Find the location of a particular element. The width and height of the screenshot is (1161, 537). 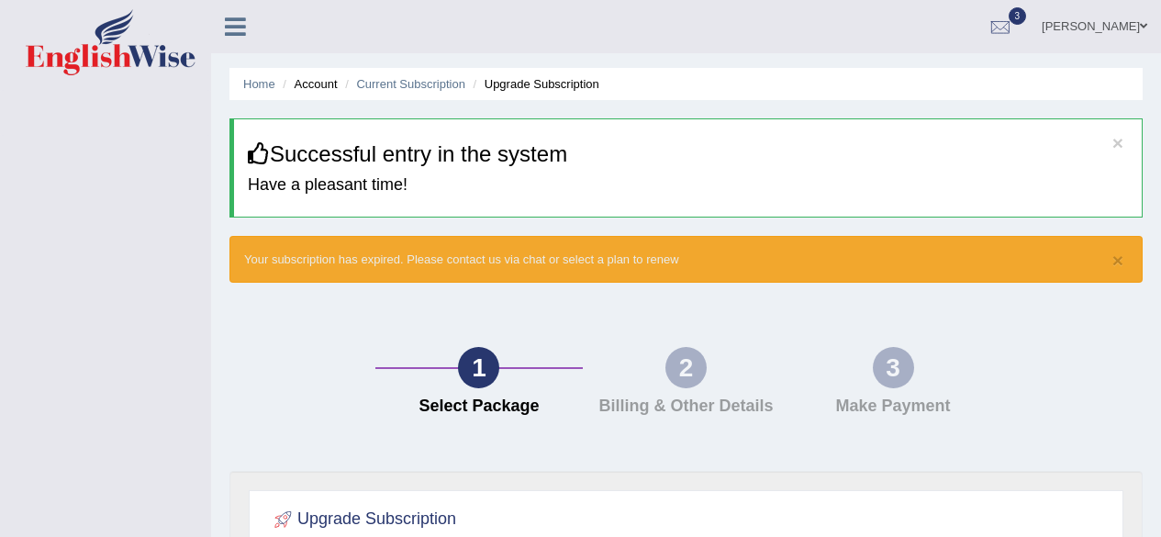

div: 2 is located at coordinates (686, 367).